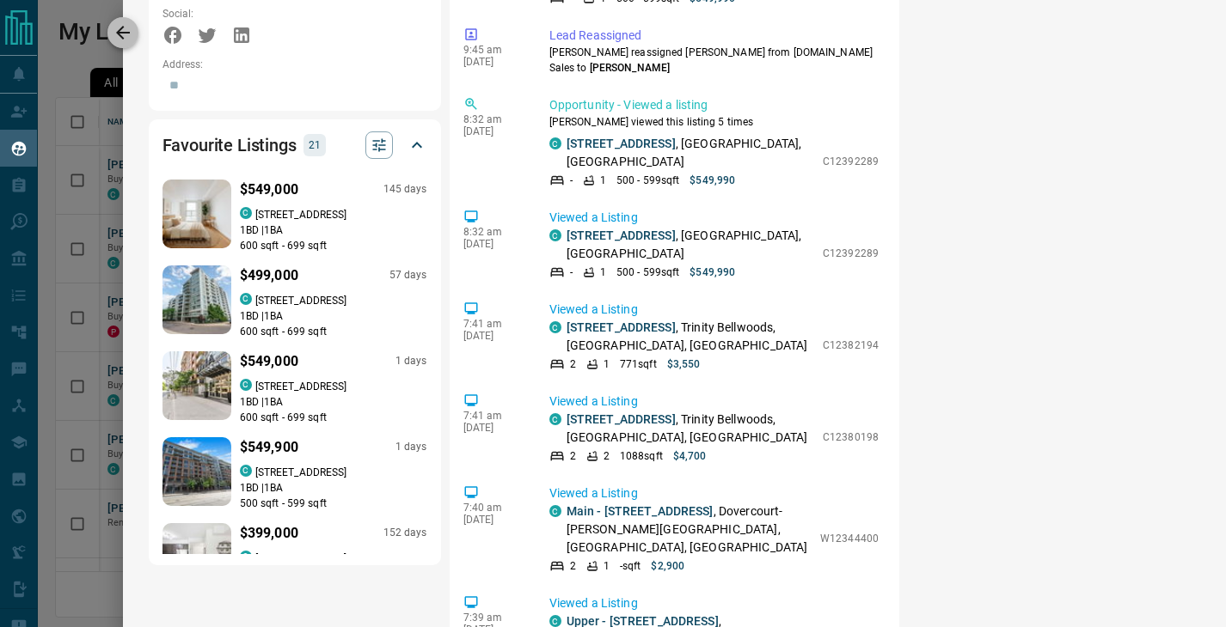 The image size is (1226, 627). Describe the element at coordinates (850, 437) in the screenshot. I see `p: C12380198` at that location.